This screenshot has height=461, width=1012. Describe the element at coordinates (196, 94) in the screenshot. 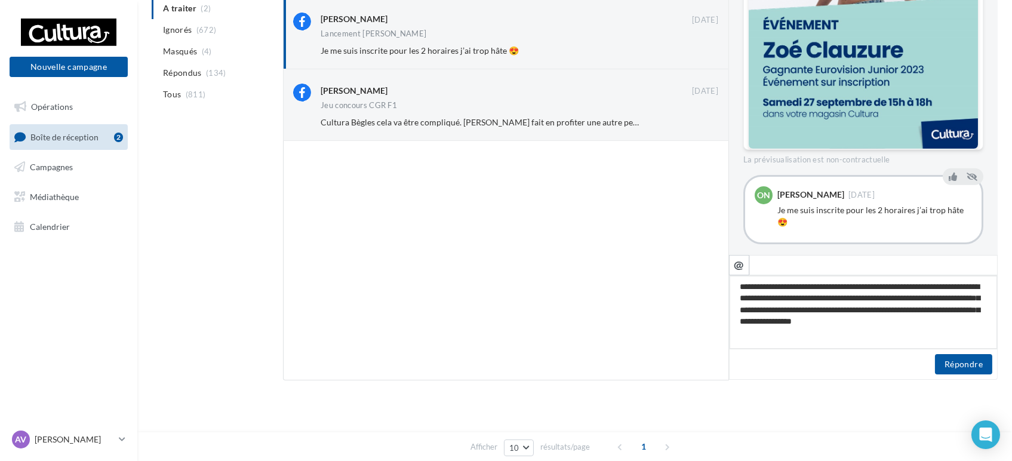

I see `span: (811)` at that location.